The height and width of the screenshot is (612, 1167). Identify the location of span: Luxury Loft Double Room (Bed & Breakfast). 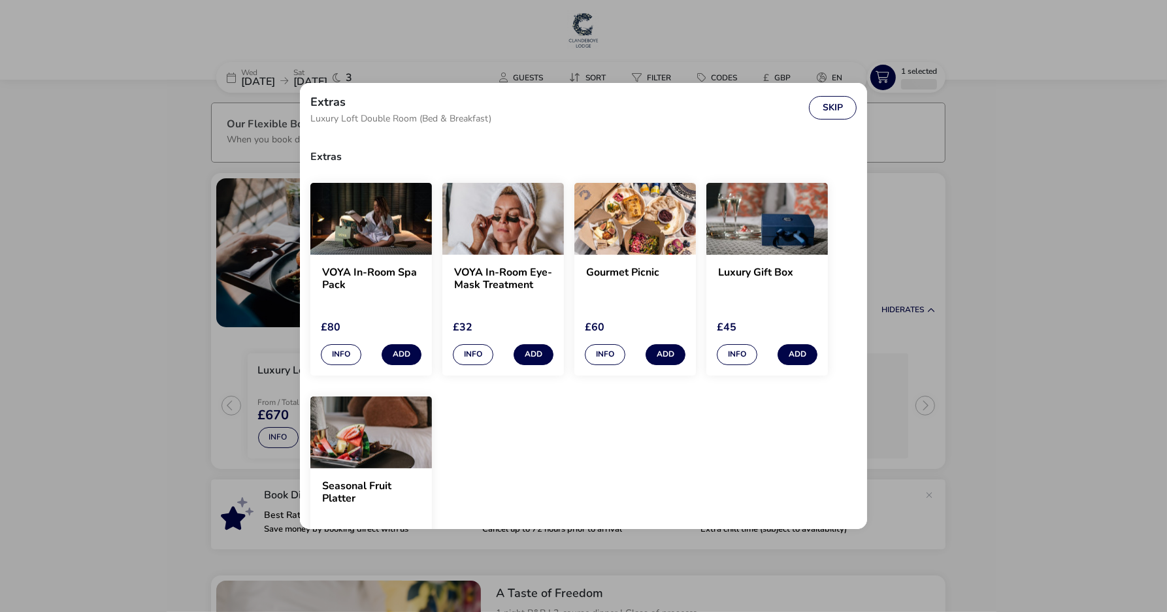
(400, 119).